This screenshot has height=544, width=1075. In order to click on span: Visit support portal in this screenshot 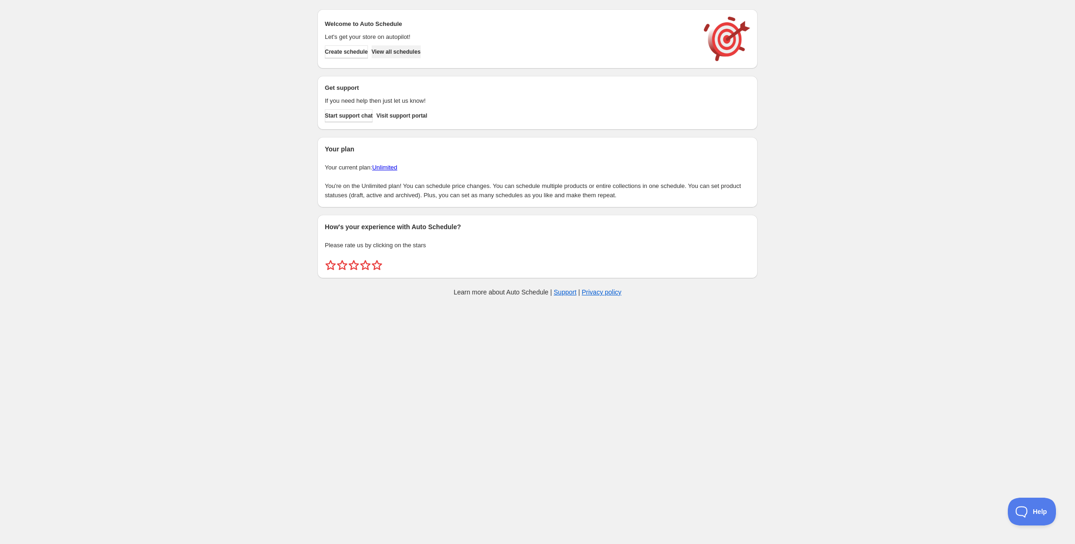, I will do `click(402, 116)`.